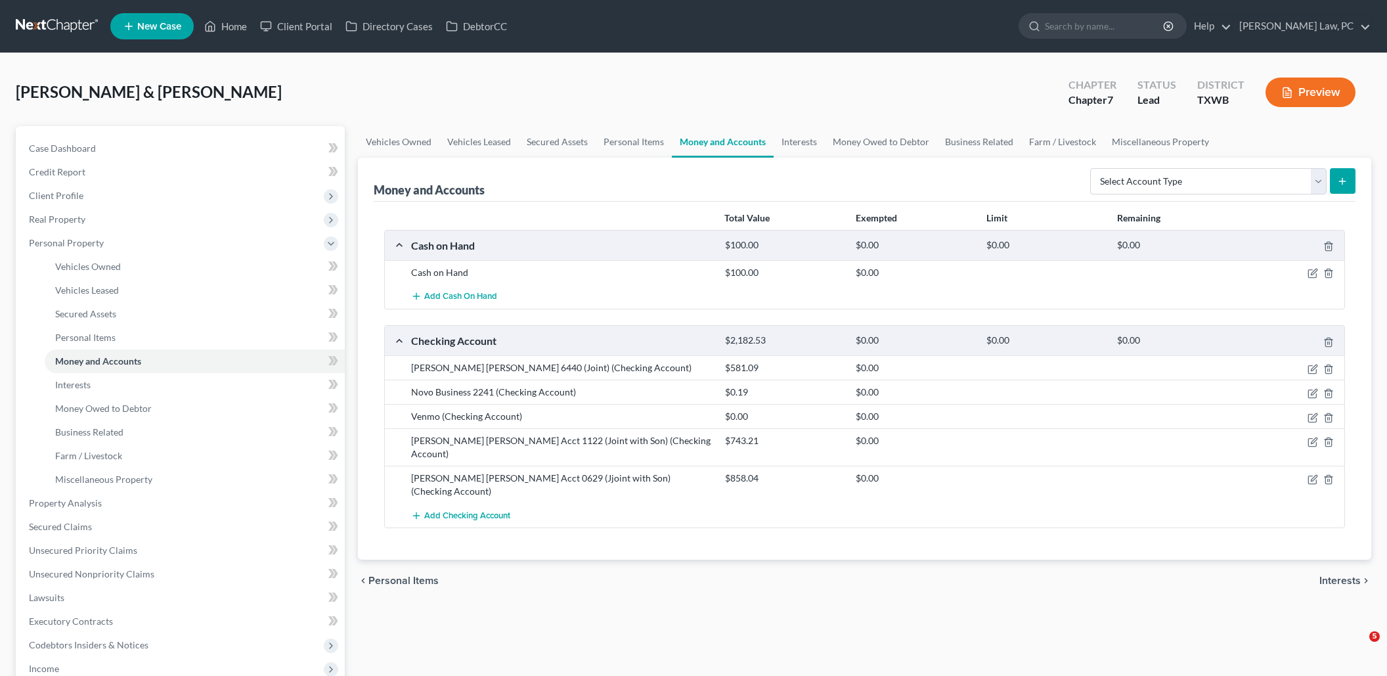 This screenshot has width=1387, height=676. Describe the element at coordinates (454, 296) in the screenshot. I see `button: Add Cash on Hand` at that location.